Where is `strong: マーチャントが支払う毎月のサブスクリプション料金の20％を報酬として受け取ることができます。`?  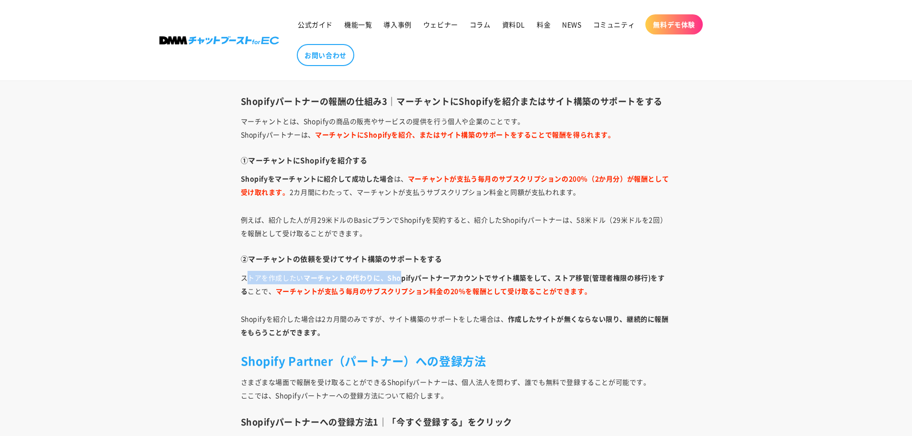 strong: マーチャントが支払う毎月のサブスクリプション料金の20％を報酬として受け取ることができます。 is located at coordinates (434, 291).